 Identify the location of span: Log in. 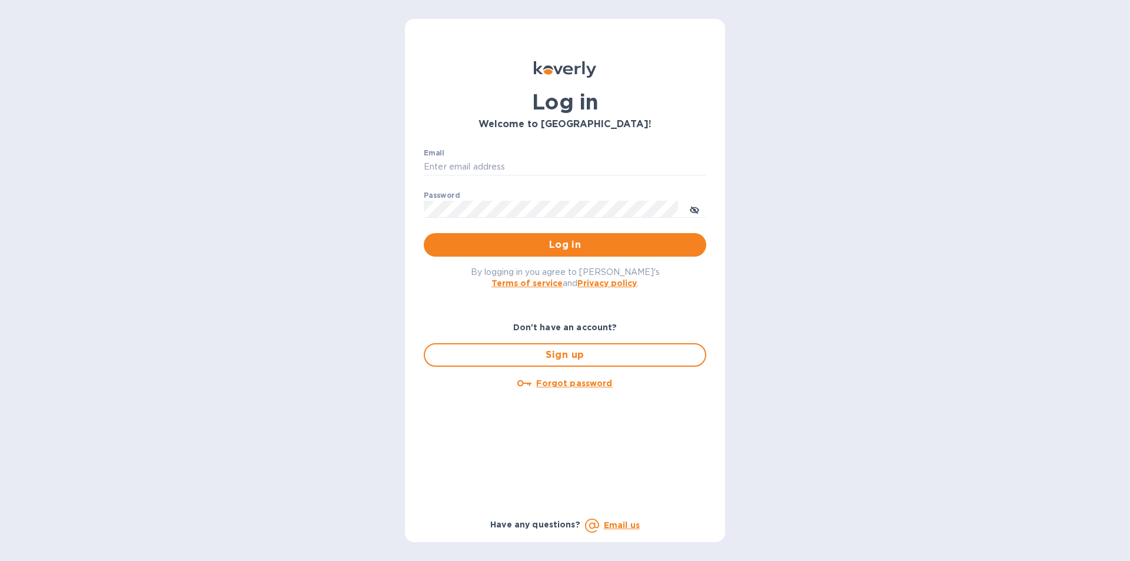
(565, 245).